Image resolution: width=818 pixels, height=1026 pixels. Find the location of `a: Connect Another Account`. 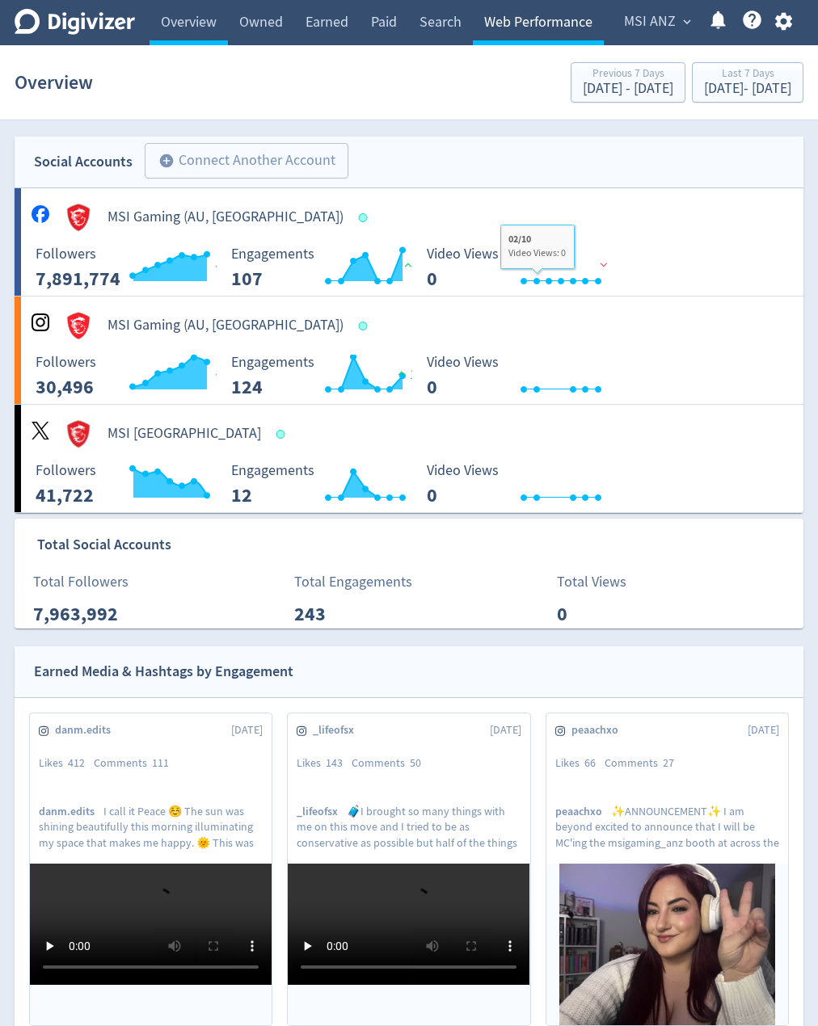

a: Connect Another Account is located at coordinates (240, 162).